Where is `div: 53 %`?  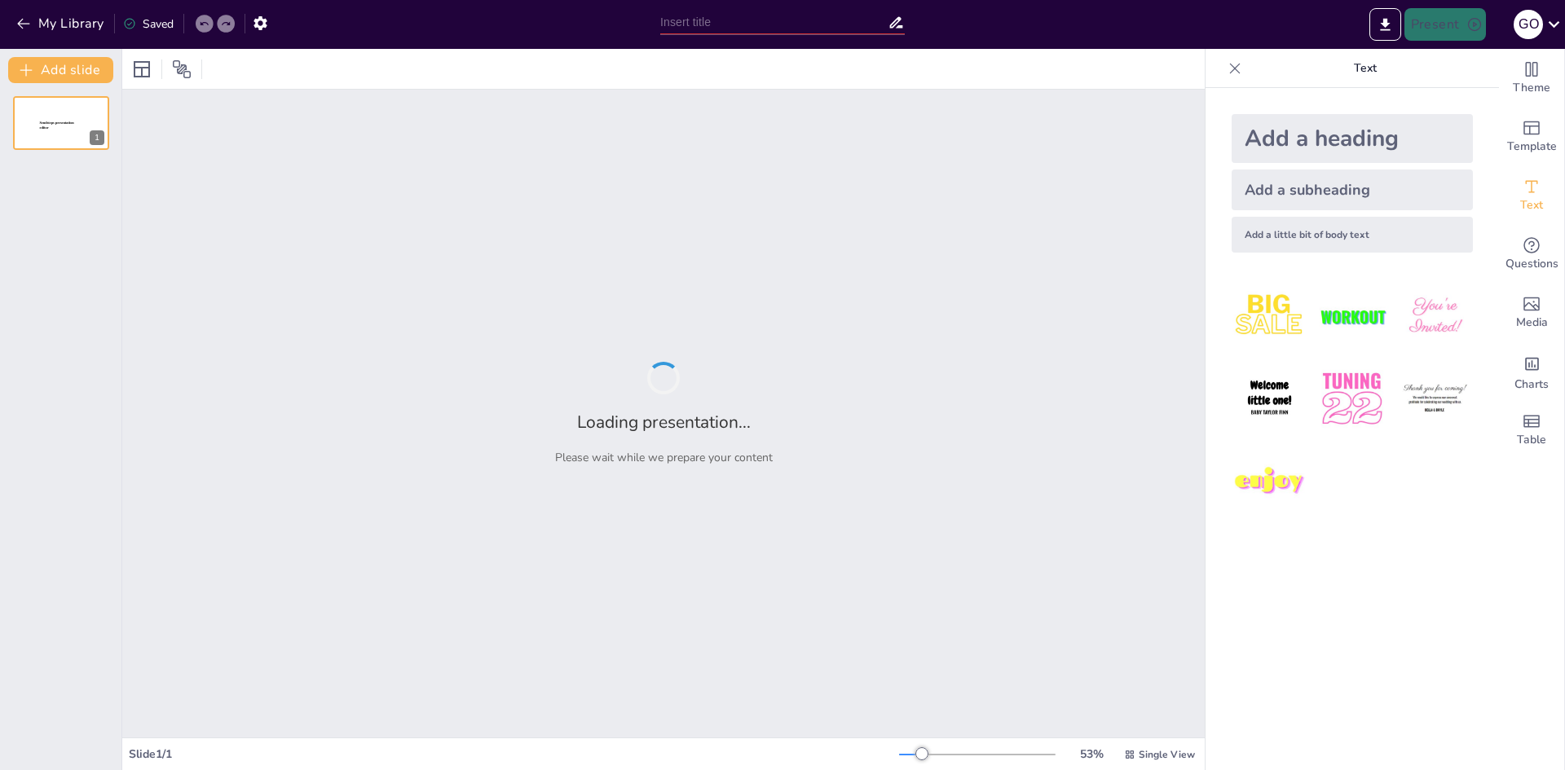
div: 53 % is located at coordinates (1092, 754).